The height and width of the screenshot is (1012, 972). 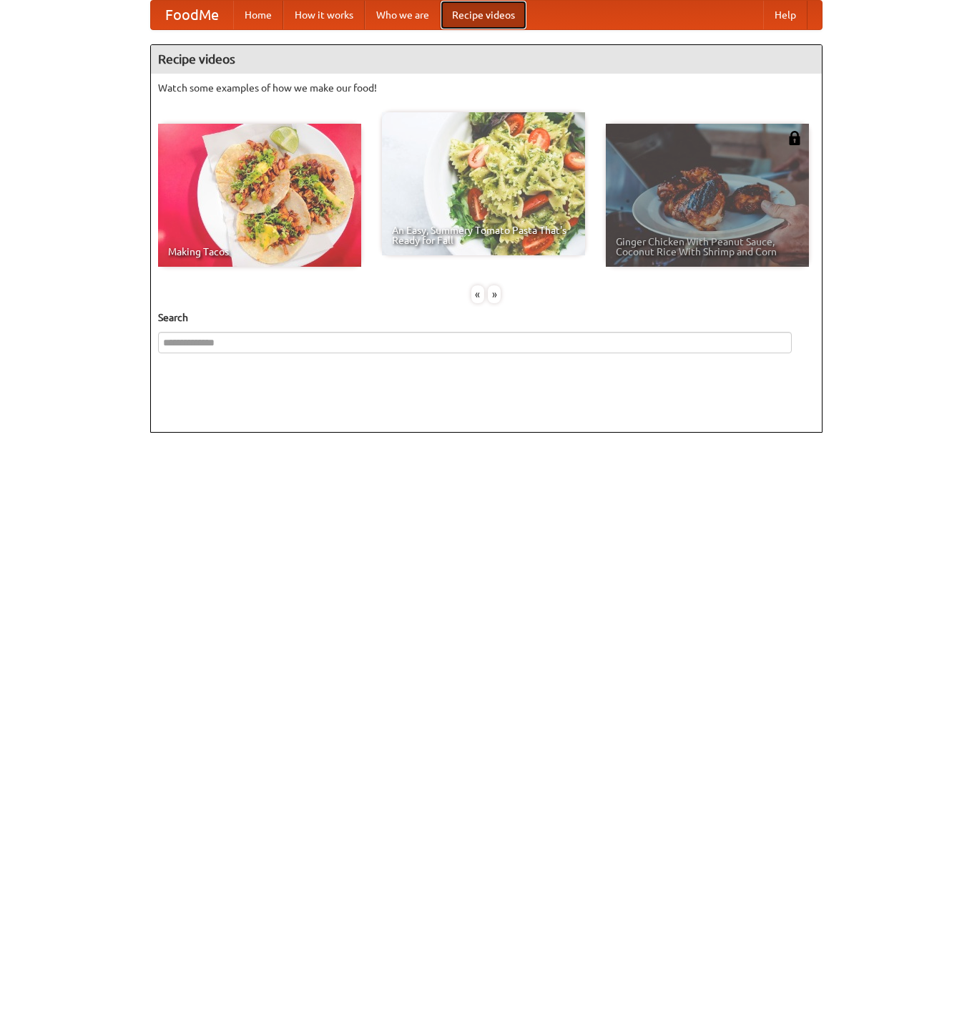 I want to click on span: An Easy, Summery Tomato Pasta That's Ready for Fall, so click(x=484, y=235).